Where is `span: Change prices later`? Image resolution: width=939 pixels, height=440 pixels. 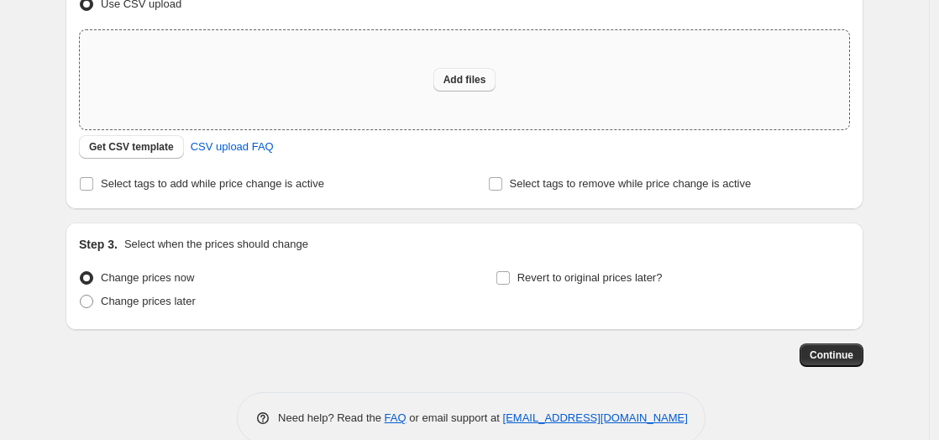
span: Change prices later is located at coordinates (148, 301).